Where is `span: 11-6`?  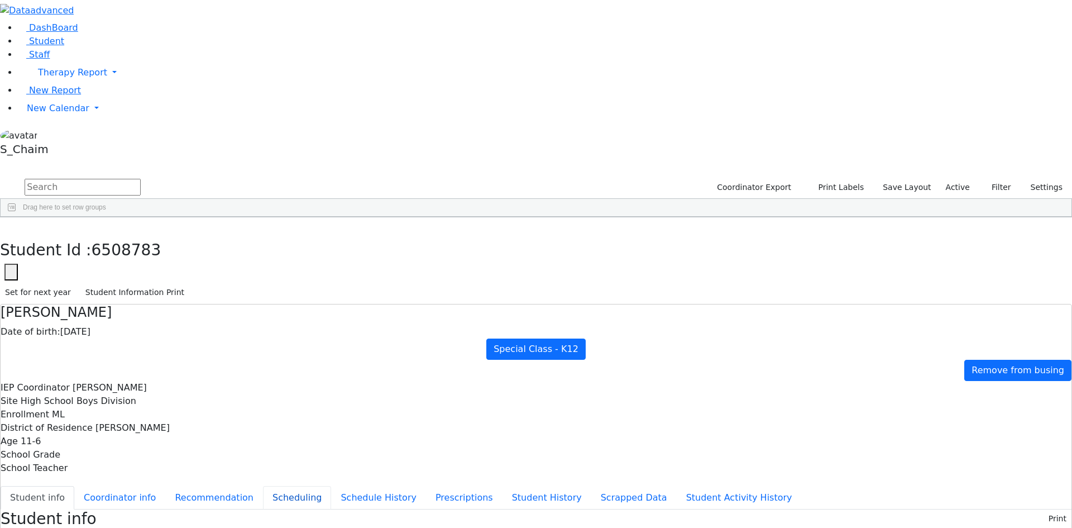
span: 11-6 is located at coordinates (31, 441).